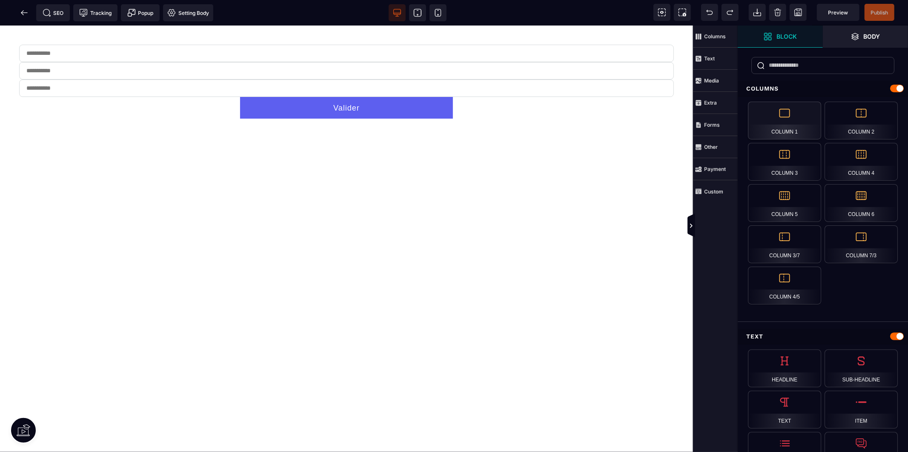 The image size is (908, 452). Describe the element at coordinates (879, 12) in the screenshot. I see `span: Publish` at that location.